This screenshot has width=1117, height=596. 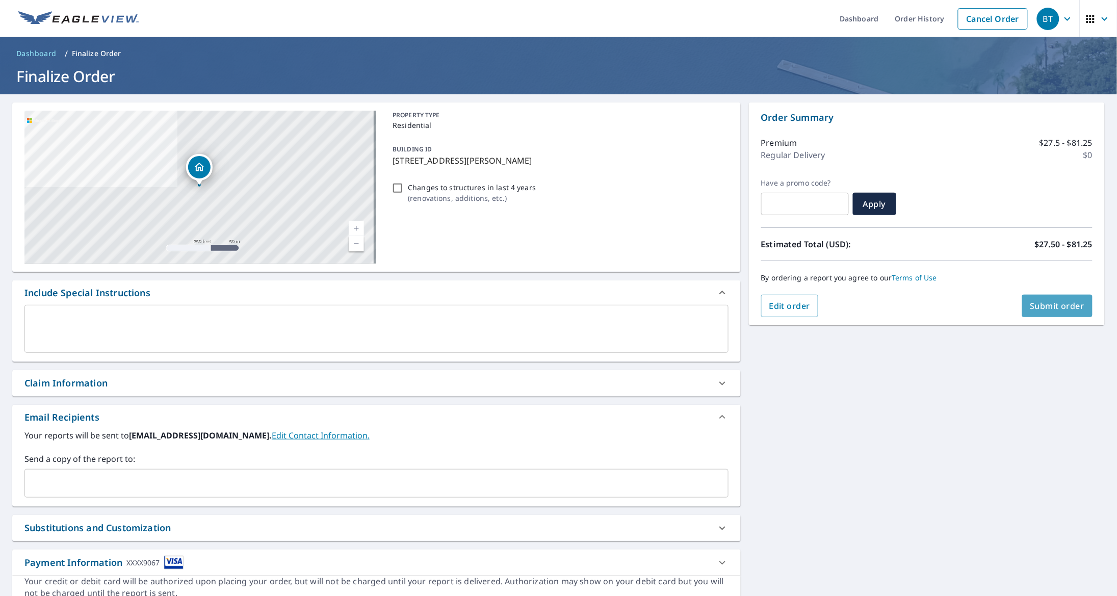 What do you see at coordinates (199, 170) in the screenshot?
I see `div: Dropped pin, building 1, Residential property, 415 Rice St Elmore, OH 43416` at bounding box center [199, 170].